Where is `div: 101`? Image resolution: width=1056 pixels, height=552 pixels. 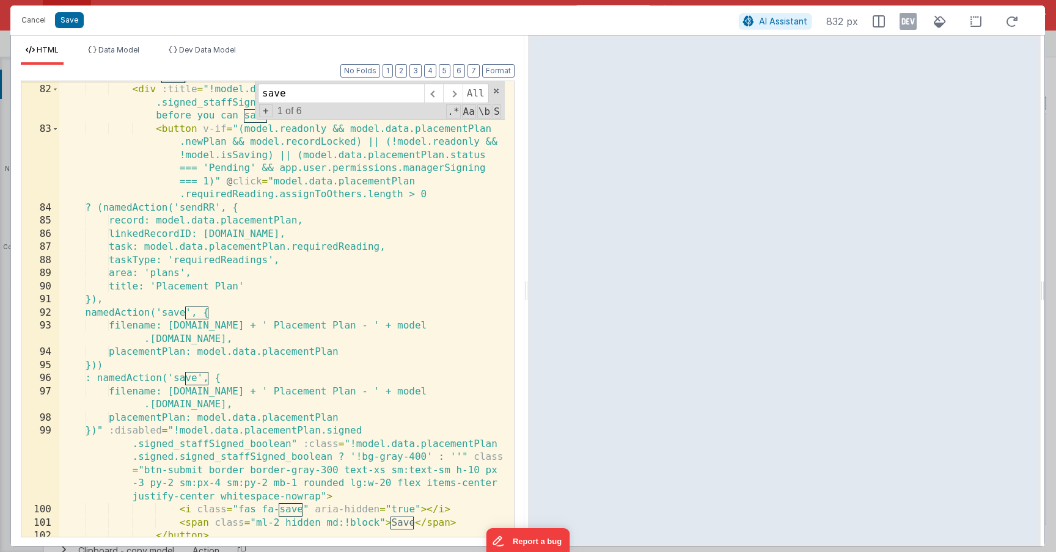 div: 101 is located at coordinates (40, 524).